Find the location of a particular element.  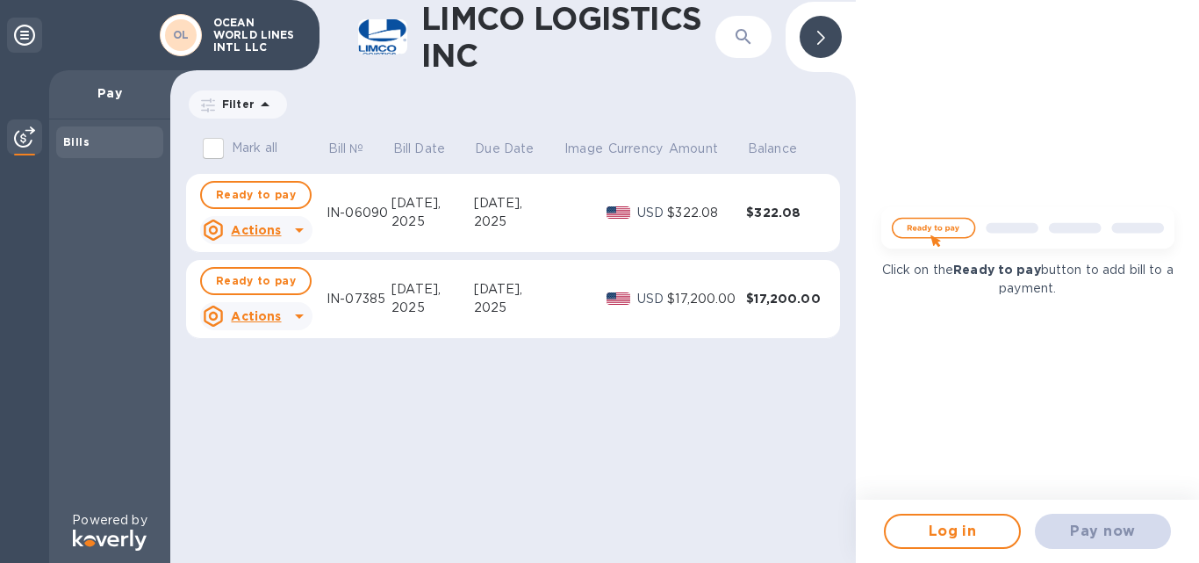

button: Log in is located at coordinates (951, 531).